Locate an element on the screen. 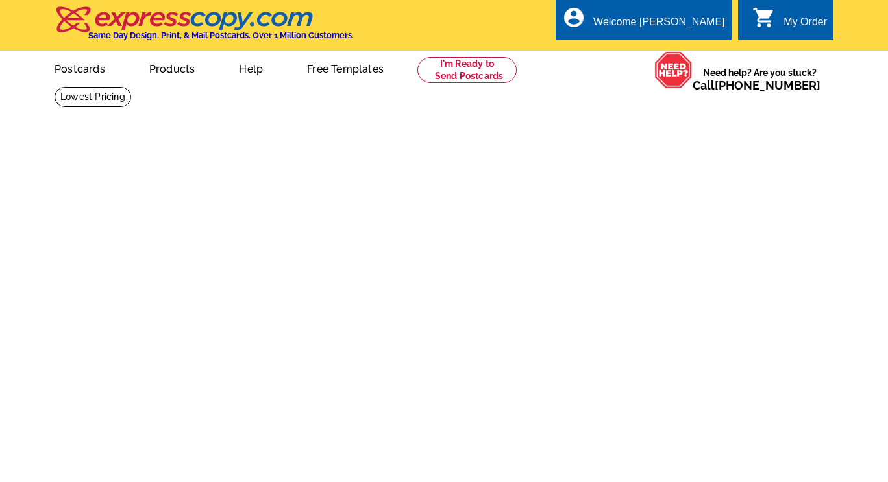 This screenshot has width=888, height=482. i: shopping_cart is located at coordinates (764, 18).